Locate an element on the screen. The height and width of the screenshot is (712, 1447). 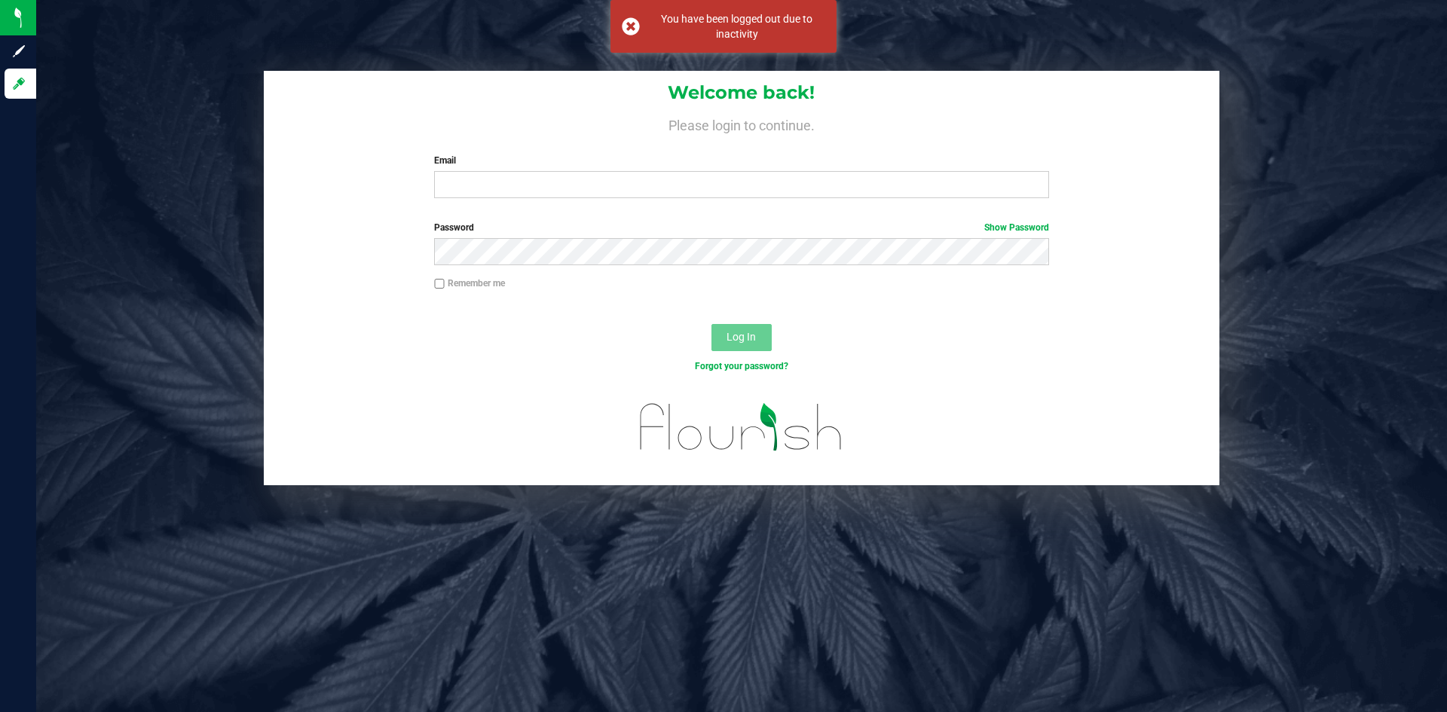
div: You have been logged out due to inactivity is located at coordinates (736, 26).